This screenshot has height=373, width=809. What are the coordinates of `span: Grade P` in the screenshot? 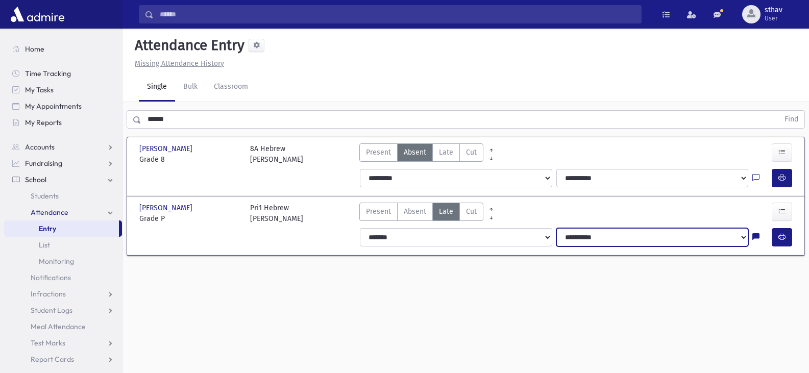 It's located at (189, 218).